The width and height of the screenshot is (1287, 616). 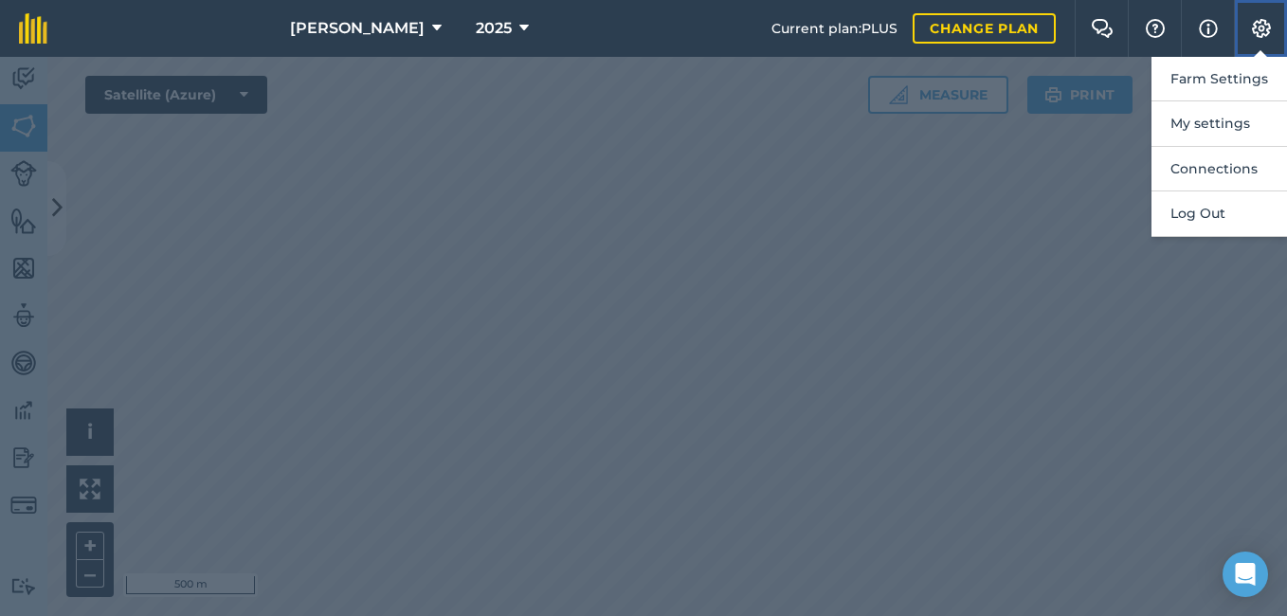 I want to click on img: fieldmargin Logo, so click(x=33, y=28).